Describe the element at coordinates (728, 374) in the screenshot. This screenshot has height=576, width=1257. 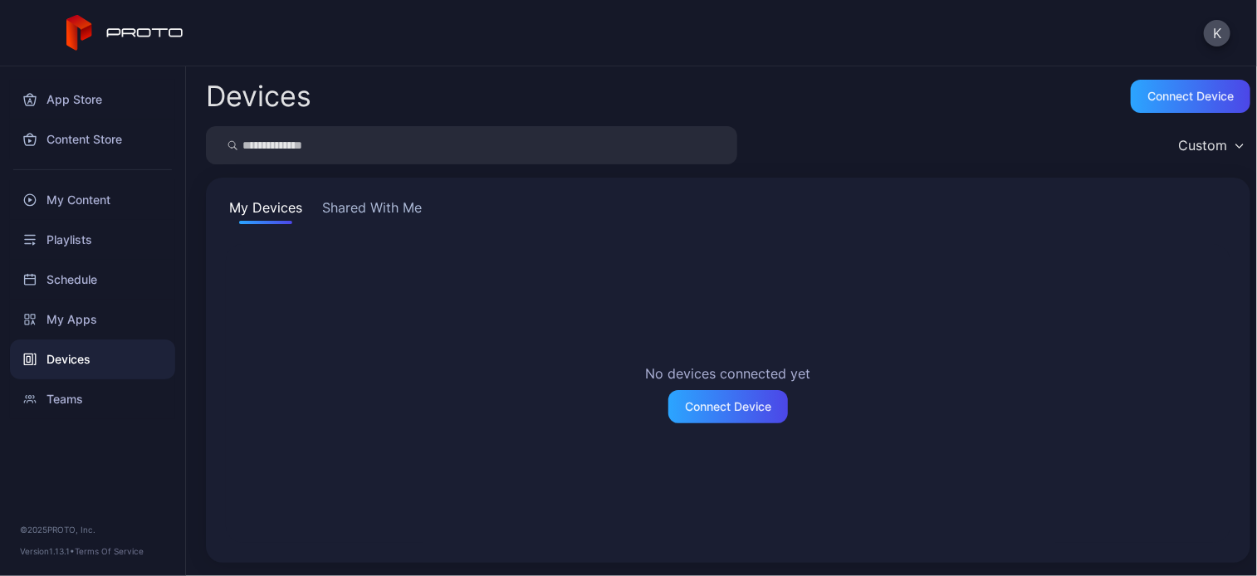
I see `h2: No devices connected yet` at that location.